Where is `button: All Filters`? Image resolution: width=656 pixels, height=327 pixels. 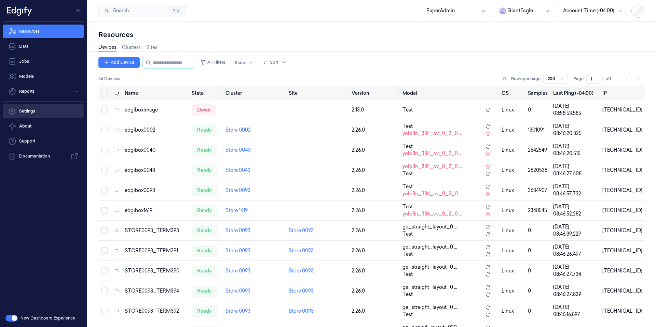
button: All Filters is located at coordinates (213, 62).